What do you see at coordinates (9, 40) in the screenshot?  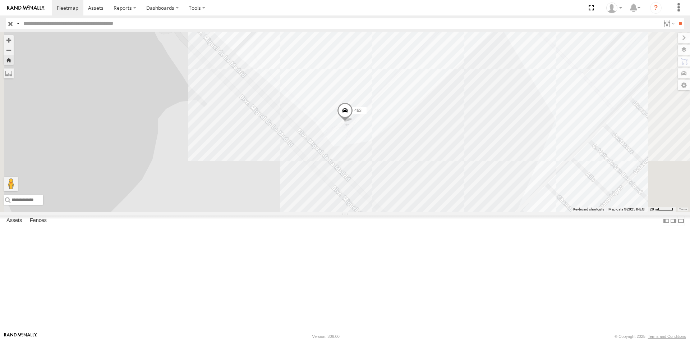 I see `button: Zoom in` at bounding box center [9, 40].